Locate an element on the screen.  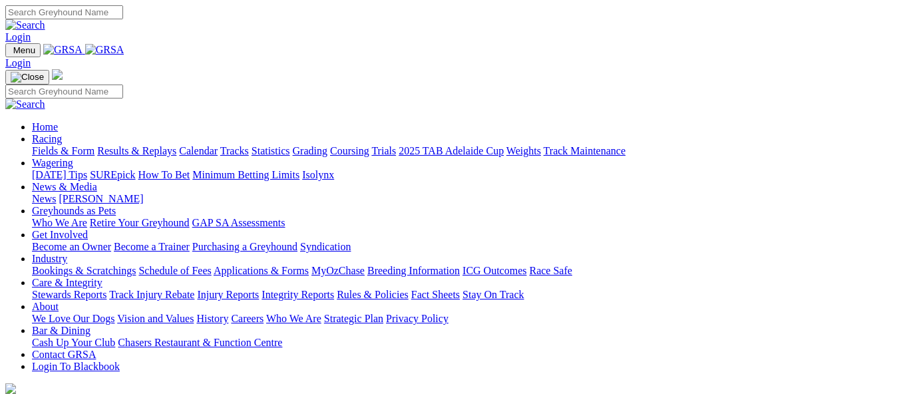
a: Retire Your Greyhound is located at coordinates (140, 222).